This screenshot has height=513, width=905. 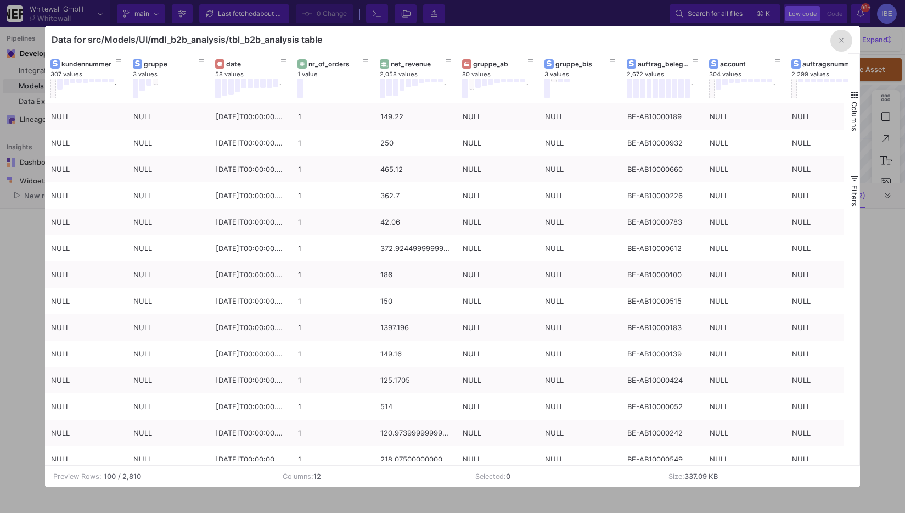 What do you see at coordinates (416, 116) in the screenshot?
I see `div: 149.22` at bounding box center [416, 116].